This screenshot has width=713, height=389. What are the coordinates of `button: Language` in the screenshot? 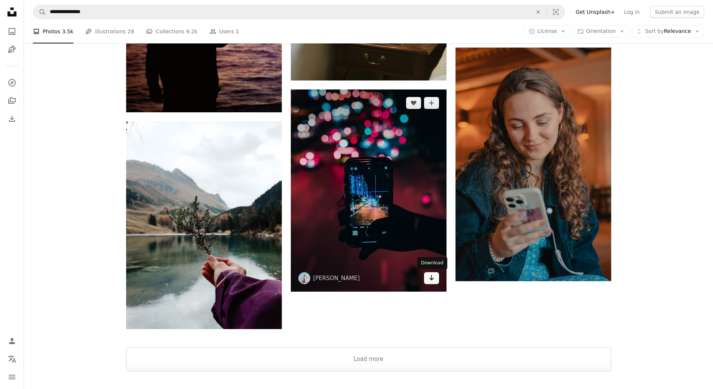 It's located at (12, 359).